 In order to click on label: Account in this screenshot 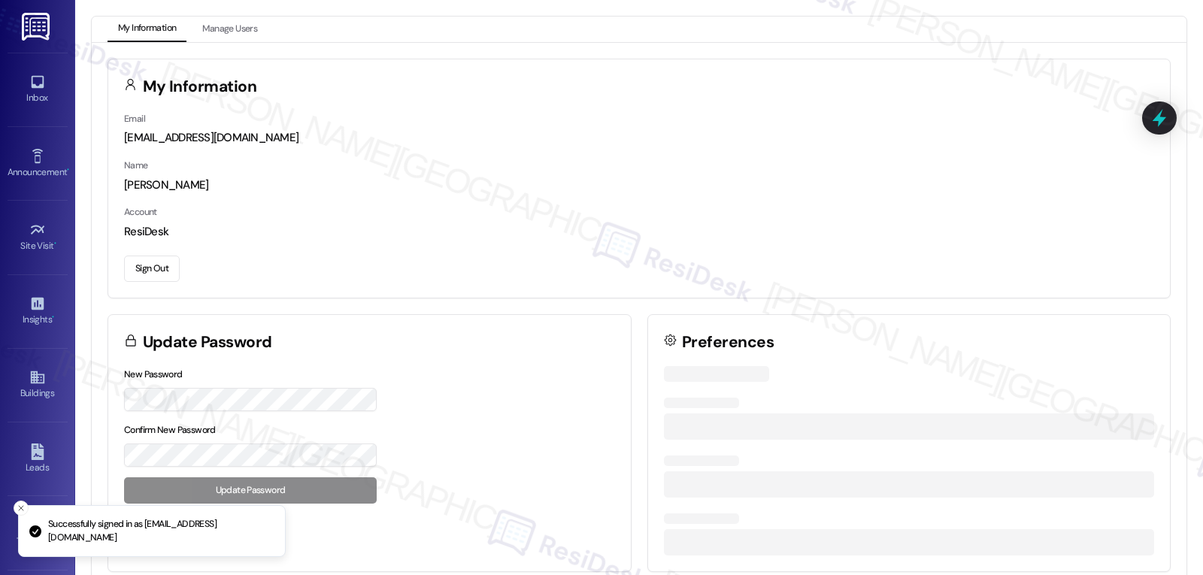, I will do `click(141, 212)`.